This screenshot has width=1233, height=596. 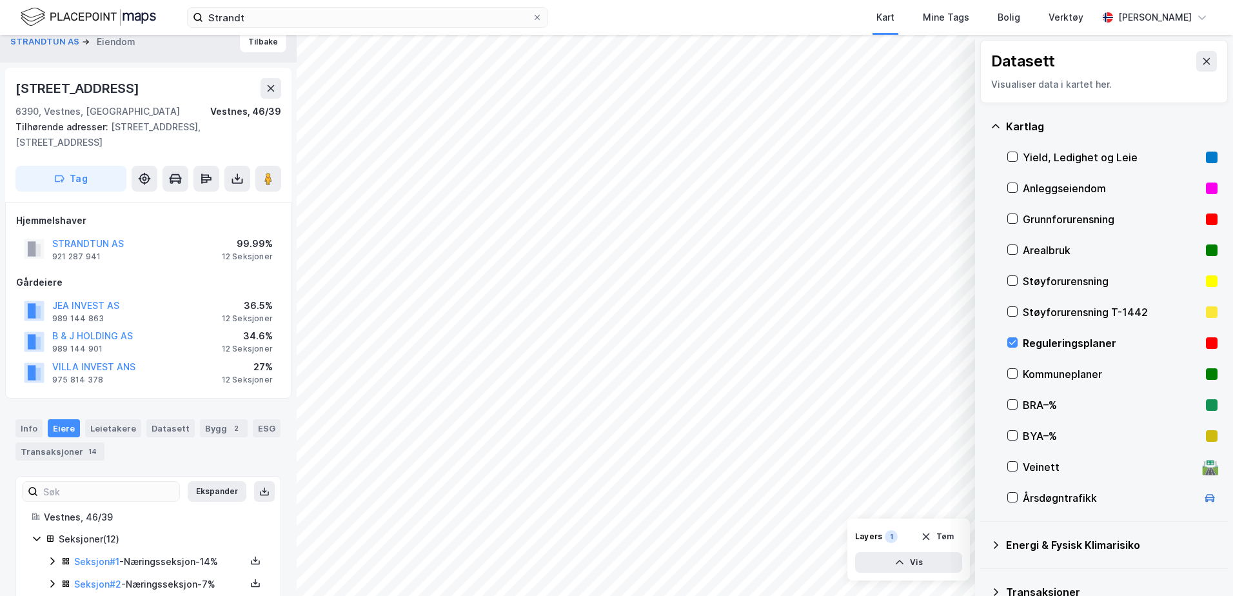 What do you see at coordinates (78, 319) in the screenshot?
I see `div: 989 144 863` at bounding box center [78, 319].